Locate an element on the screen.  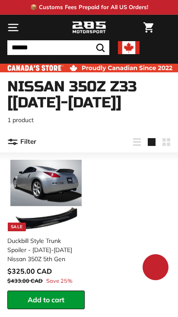
span: $325.00 CAD is located at coordinates (29, 271).